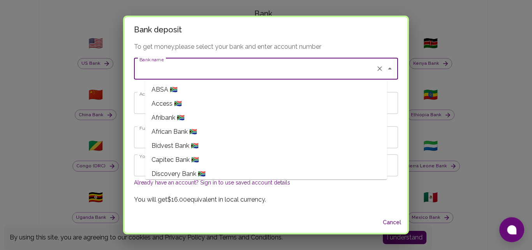 This screenshot has width=532, height=250. I want to click on span: ABSA 🇿🇦, so click(164, 90).